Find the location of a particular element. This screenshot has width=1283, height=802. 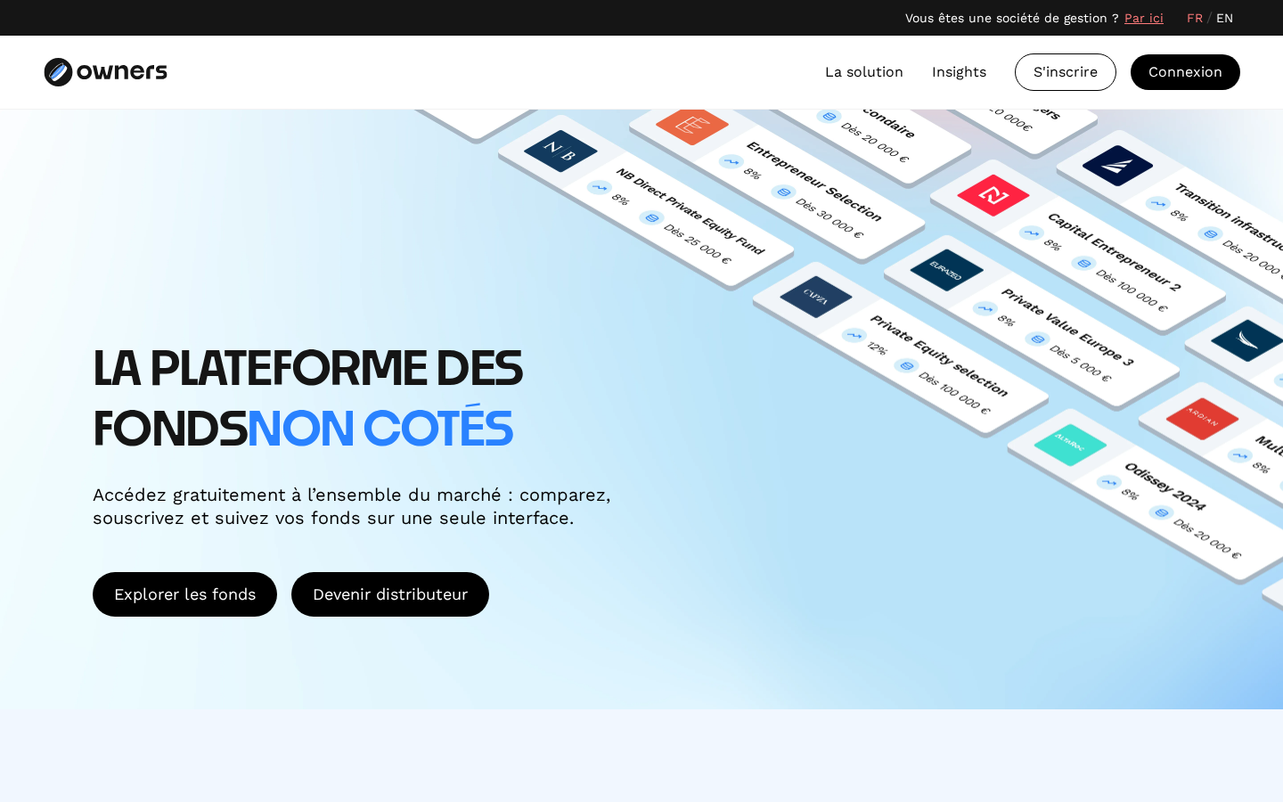

a: Par ici is located at coordinates (1144, 18).